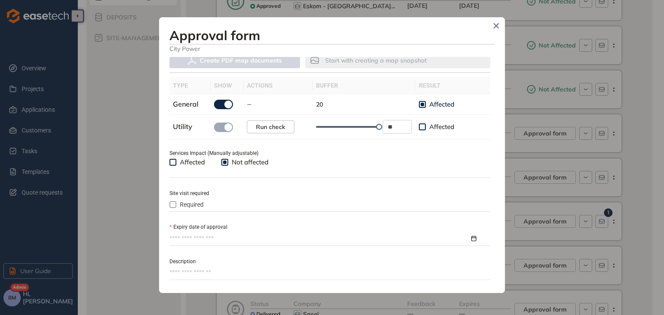 This screenshot has height=315, width=664. Describe the element at coordinates (185, 104) in the screenshot. I see `span: General` at that location.